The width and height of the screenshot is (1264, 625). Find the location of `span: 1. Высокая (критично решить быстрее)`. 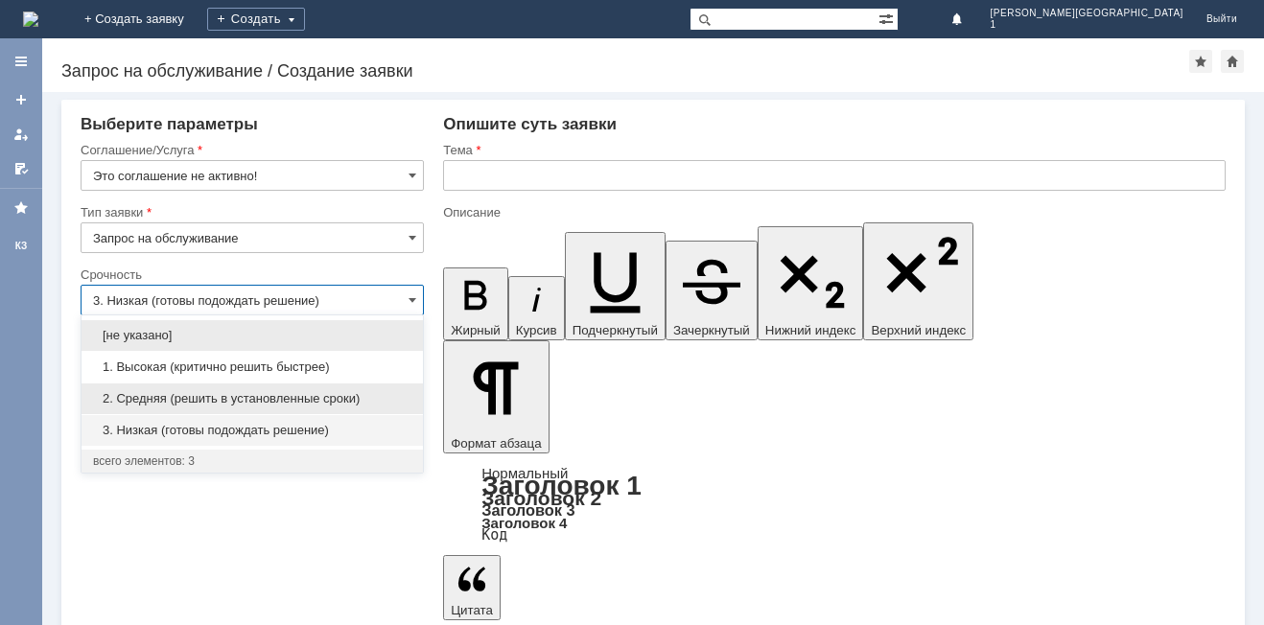

span: 1. Высокая (критично решить быстрее) is located at coordinates (252, 367).